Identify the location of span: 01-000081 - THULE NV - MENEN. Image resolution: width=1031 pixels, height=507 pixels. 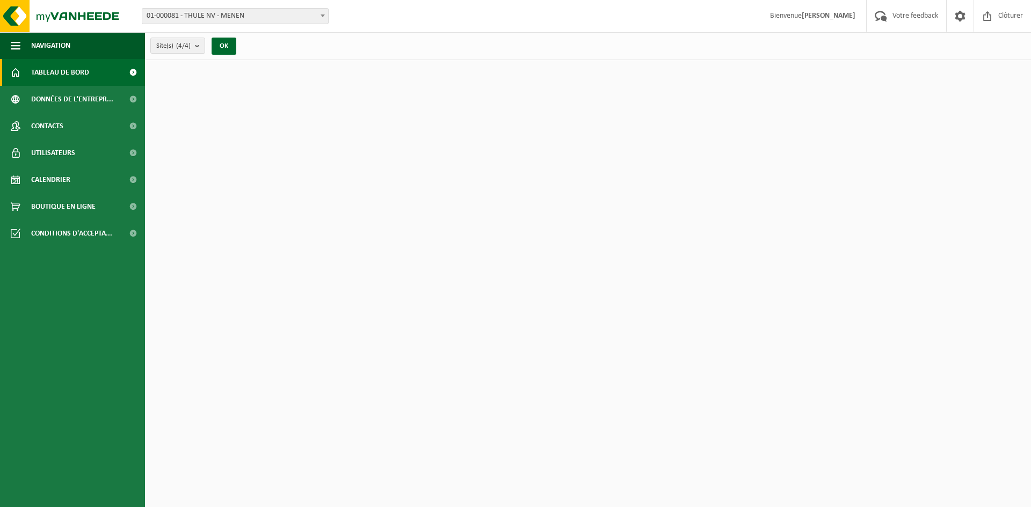
(235, 16).